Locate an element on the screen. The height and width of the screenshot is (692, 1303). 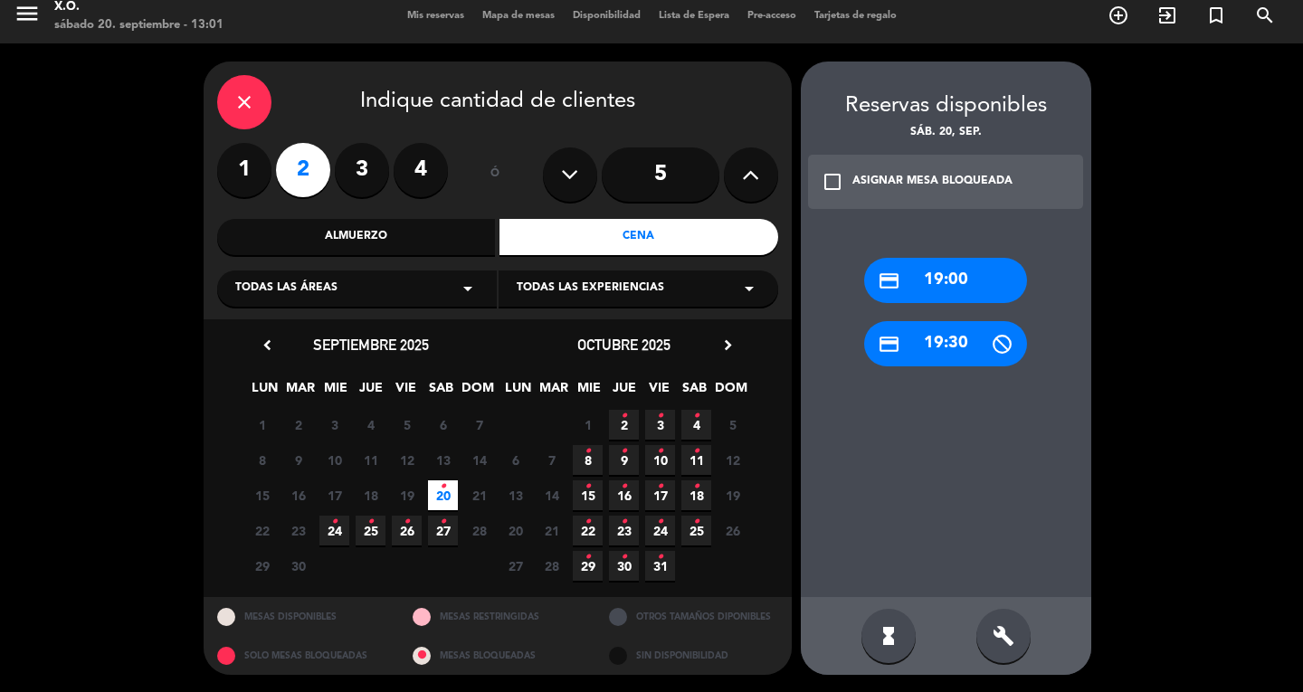
span: 5 is located at coordinates (406, 424).